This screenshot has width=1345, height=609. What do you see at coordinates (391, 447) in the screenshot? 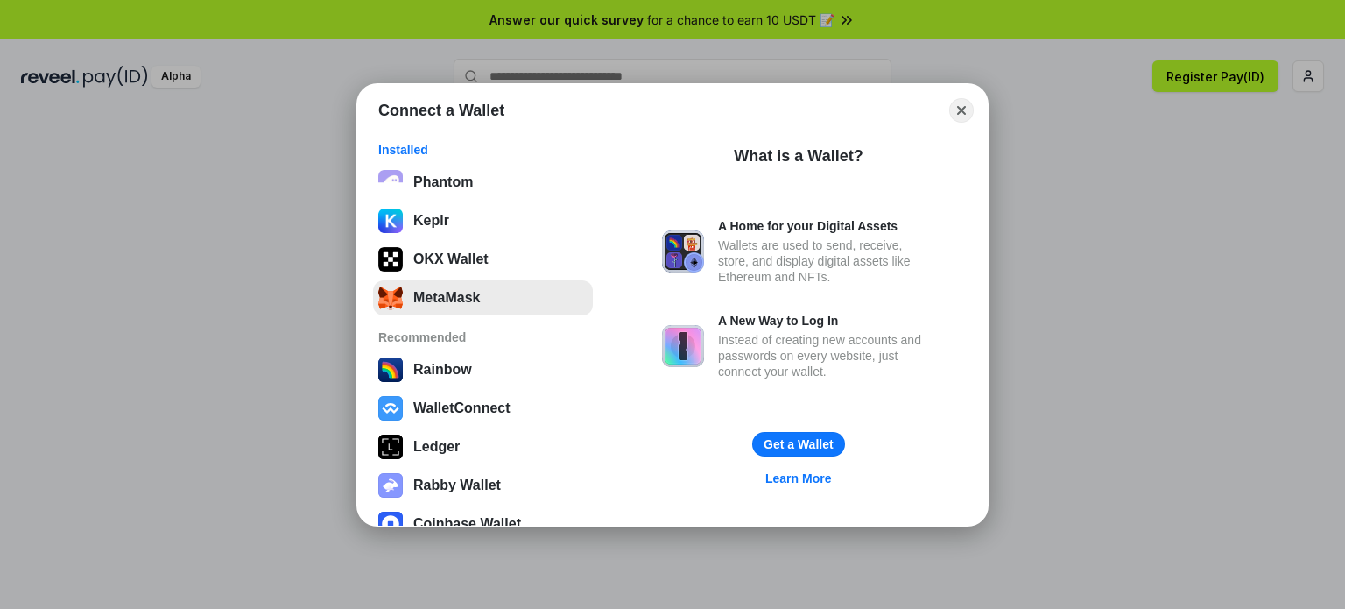
I see `img: svg+xml,%3Csvg%20xmlns%3D%22http%3A%2F%2Fwww.w3.org%2F2000%2Fsvg%22%20width%3D%2228%22%20height%3...` at bounding box center [391, 447].